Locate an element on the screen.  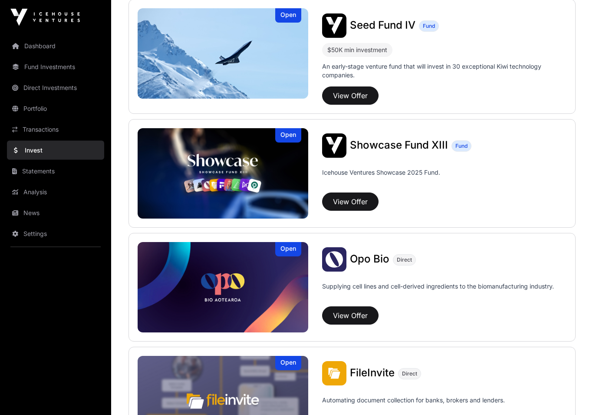
div: $50K min investment is located at coordinates (357, 50).